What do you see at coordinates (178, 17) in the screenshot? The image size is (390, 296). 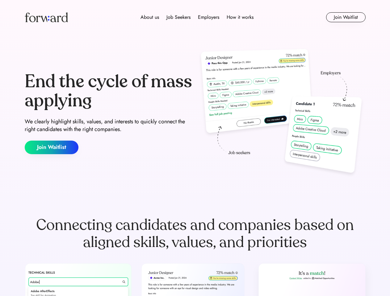 I see `div: Job Seekers` at bounding box center [178, 17].